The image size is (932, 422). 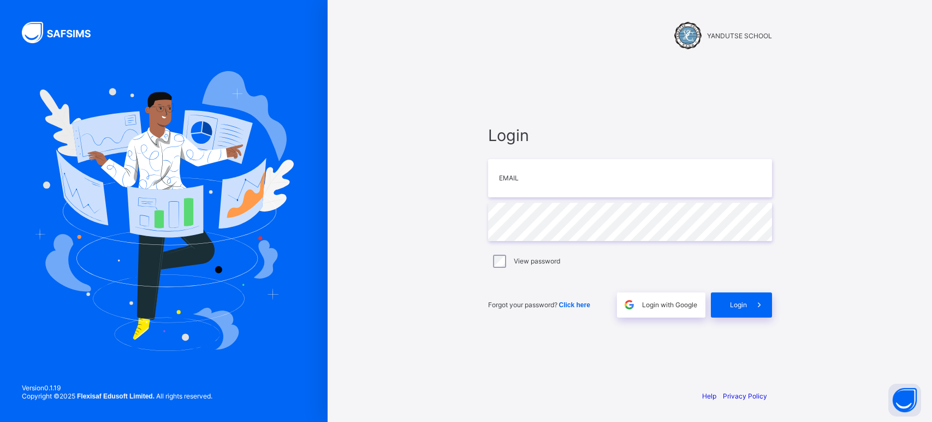 I want to click on strong: Flexisaf Edusoft Limited., so click(x=116, y=396).